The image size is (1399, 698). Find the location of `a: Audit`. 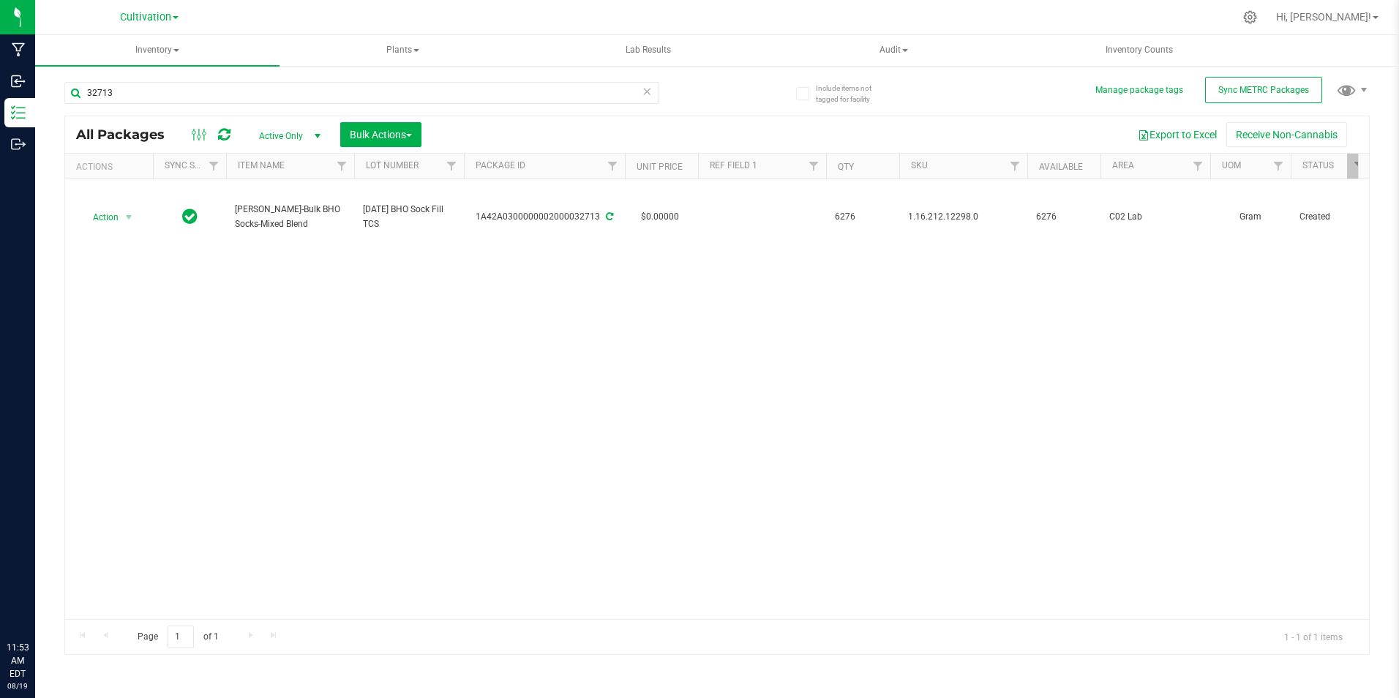

a: Audit is located at coordinates (894, 51).